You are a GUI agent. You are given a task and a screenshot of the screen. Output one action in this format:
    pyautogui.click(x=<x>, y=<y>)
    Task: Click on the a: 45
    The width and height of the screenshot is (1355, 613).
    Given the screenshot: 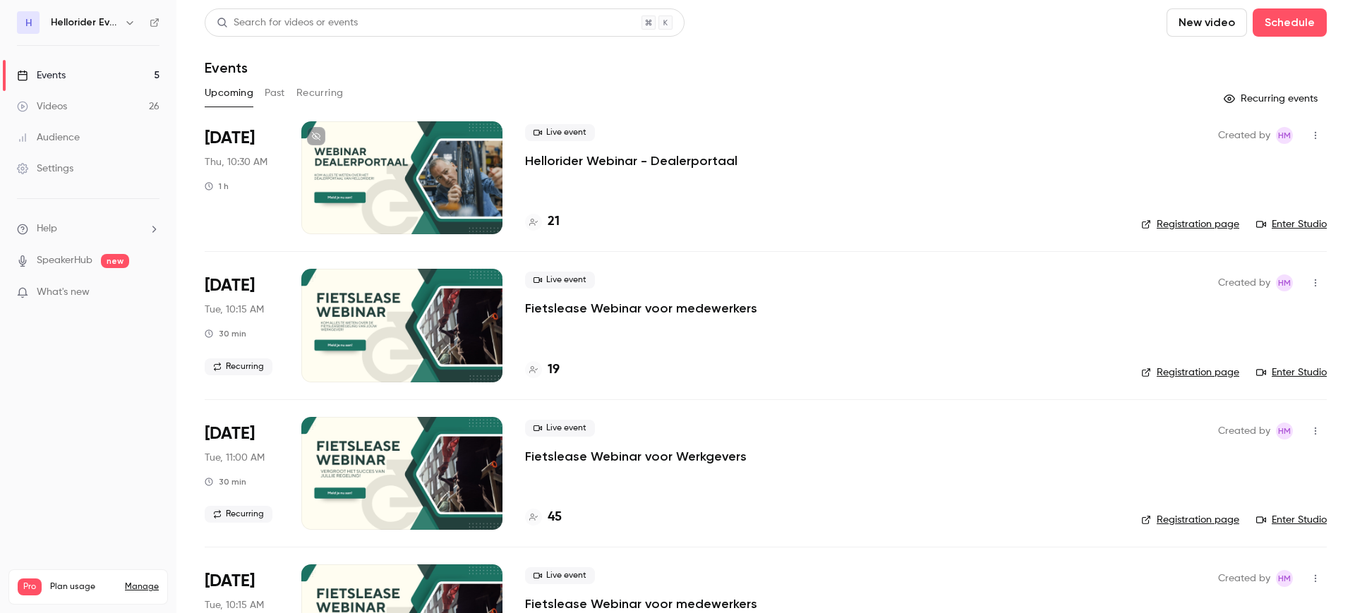 What is the action you would take?
    pyautogui.click(x=543, y=517)
    